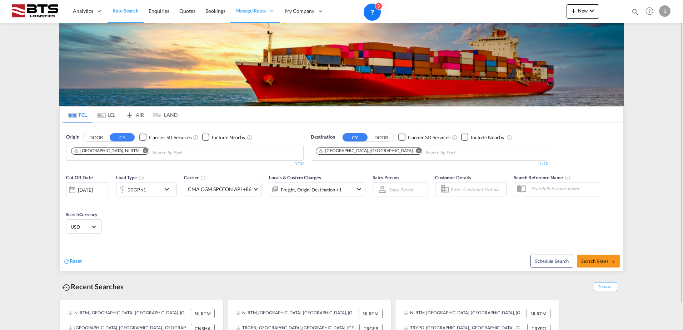 The image size is (683, 330). Describe the element at coordinates (300, 11) in the screenshot. I see `span: My Company` at that location.